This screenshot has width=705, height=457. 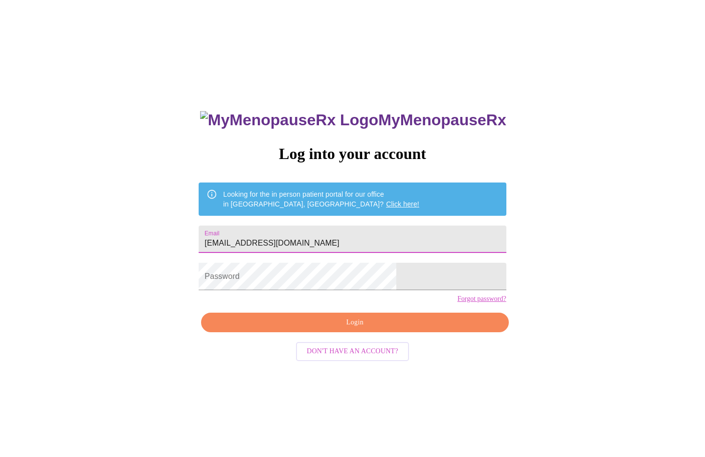 What do you see at coordinates (403, 204) in the screenshot?
I see `a: Click here!` at bounding box center [403, 204].